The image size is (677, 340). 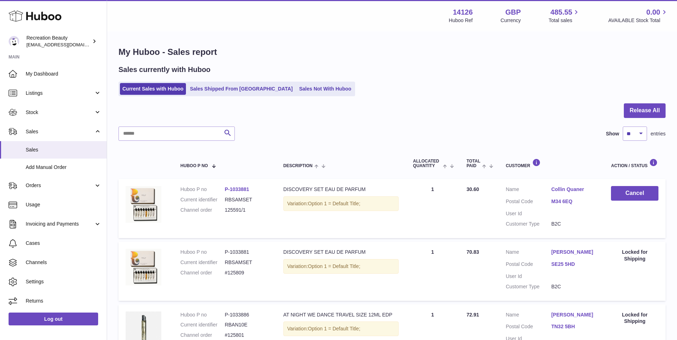 What do you see at coordinates (473, 164) in the screenshot?
I see `span: Total paid` at bounding box center [473, 164].